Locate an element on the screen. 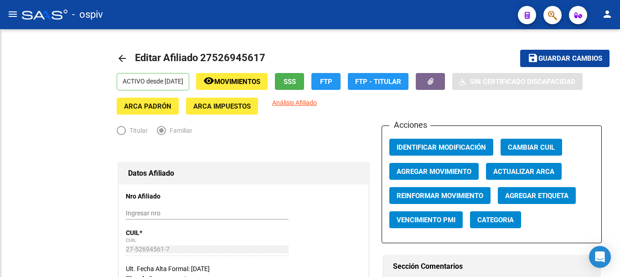 Image resolution: width=620 pixels, height=277 pixels. button: Vencimiento PMI is located at coordinates (426, 219).